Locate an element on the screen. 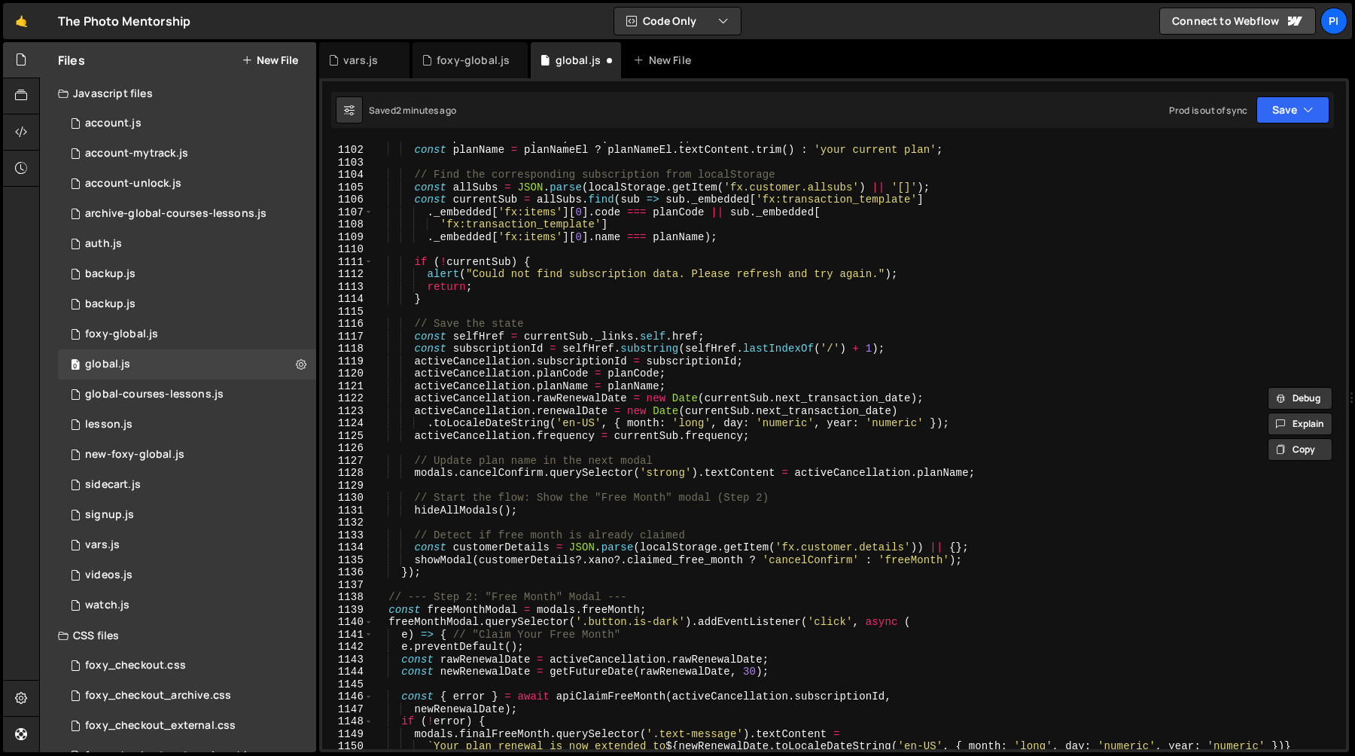  div: 1120 is located at coordinates (348, 373).